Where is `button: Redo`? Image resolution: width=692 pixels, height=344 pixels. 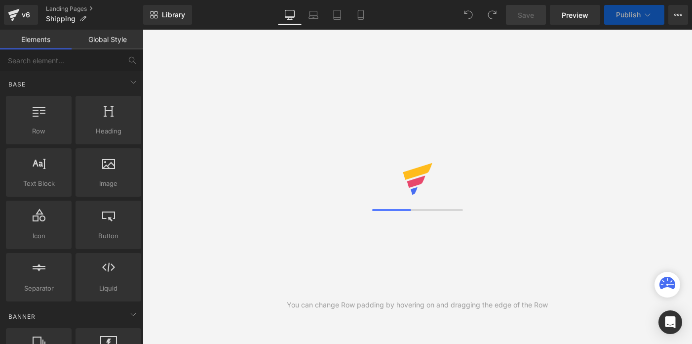 button: Redo is located at coordinates (492, 15).